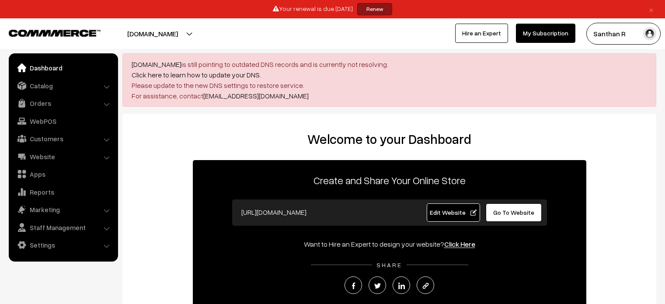 The height and width of the screenshot is (304, 665). What do you see at coordinates (390, 244) in the screenshot?
I see `div: Want to Hire an Expert to design your website?` at bounding box center [390, 244].